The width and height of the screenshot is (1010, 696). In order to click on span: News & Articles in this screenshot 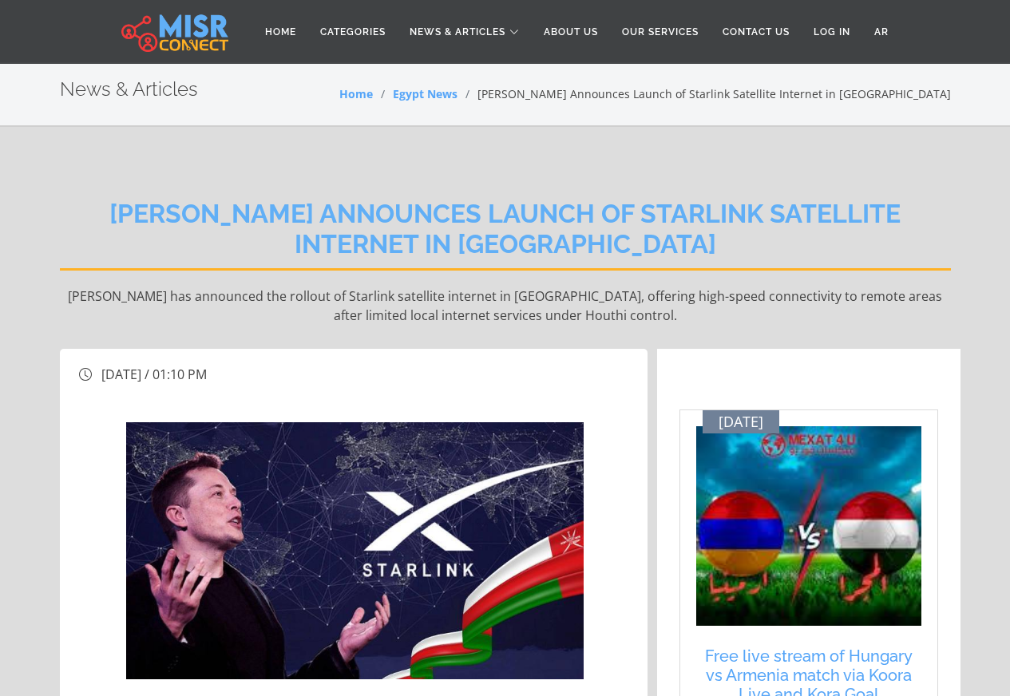, I will do `click(458, 32)`.